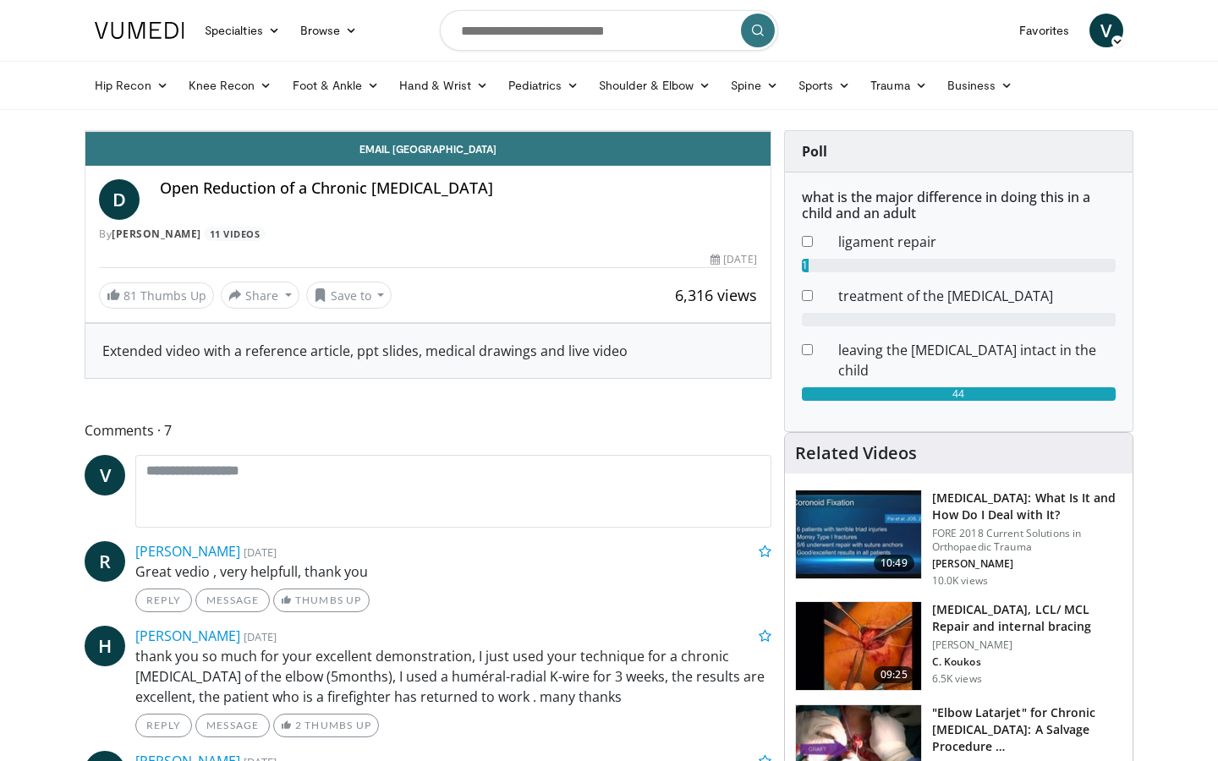 This screenshot has width=1218, height=761. What do you see at coordinates (858, 646) in the screenshot?
I see `img: d65db90a-120c-4cca-8e90-6a689972cbf4.150x105_q85_crop-smart_upscale.jpg` at bounding box center [858, 646].